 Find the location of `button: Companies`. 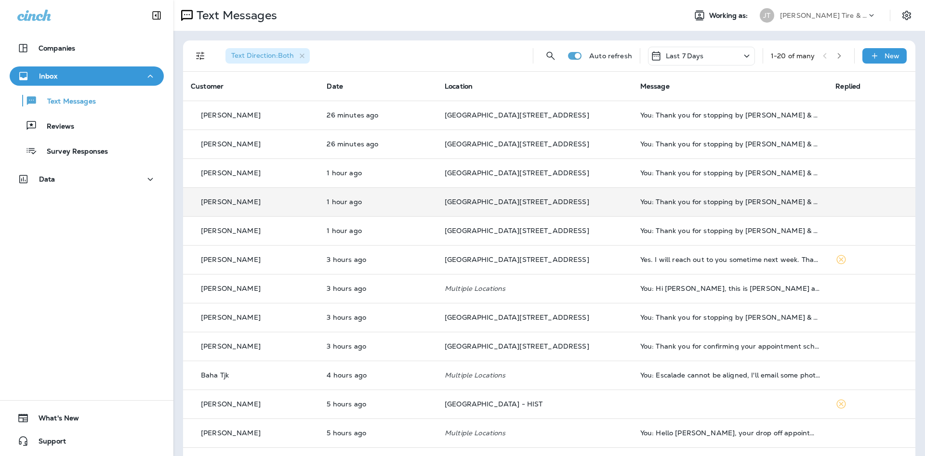

button: Companies is located at coordinates (87, 48).